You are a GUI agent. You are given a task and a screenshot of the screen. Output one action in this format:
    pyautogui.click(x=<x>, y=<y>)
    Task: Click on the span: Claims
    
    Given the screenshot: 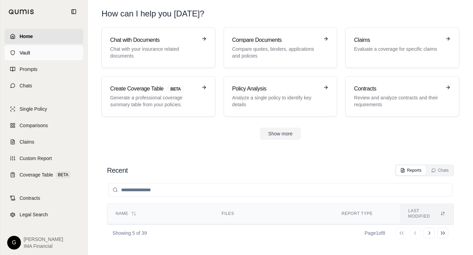 What is the action you would take?
    pyautogui.click(x=27, y=142)
    